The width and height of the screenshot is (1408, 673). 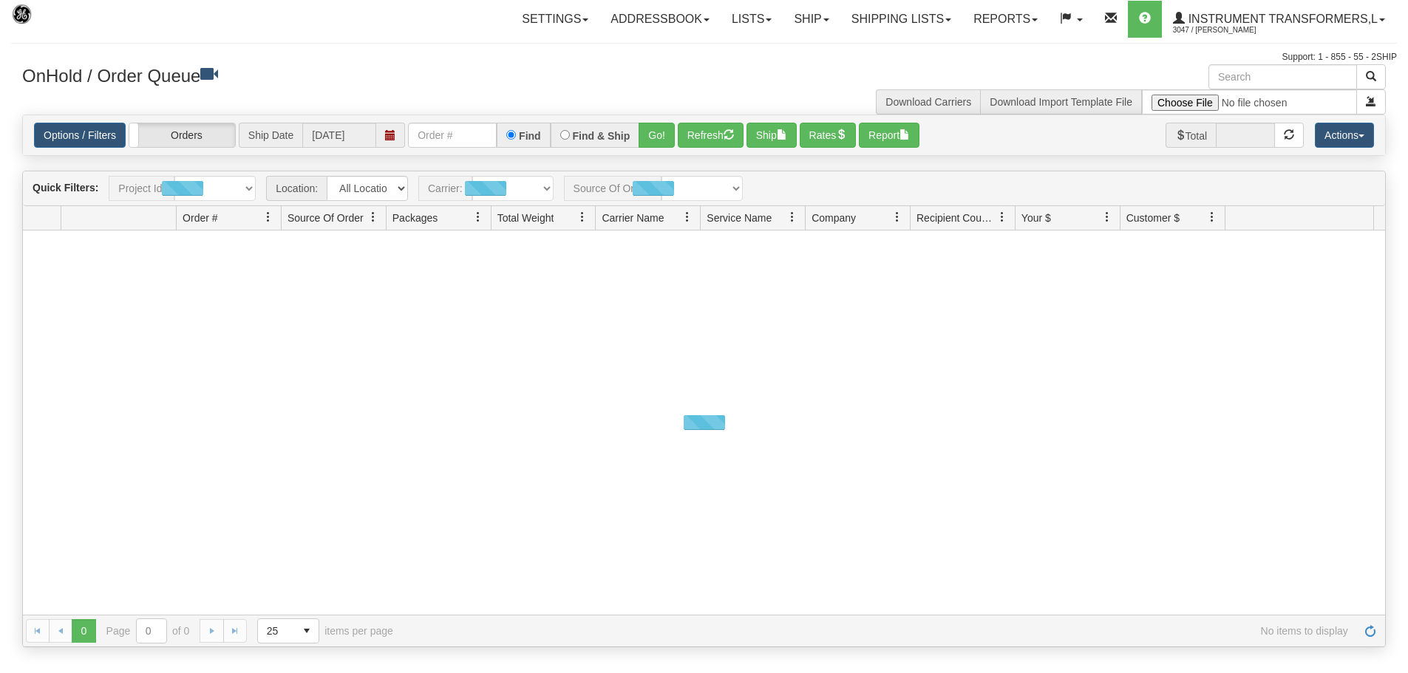 I want to click on button: Search, so click(x=1371, y=77).